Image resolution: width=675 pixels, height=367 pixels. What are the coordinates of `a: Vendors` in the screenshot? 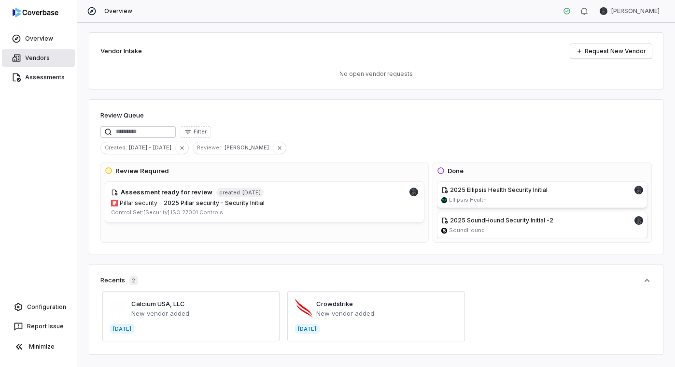 It's located at (38, 58).